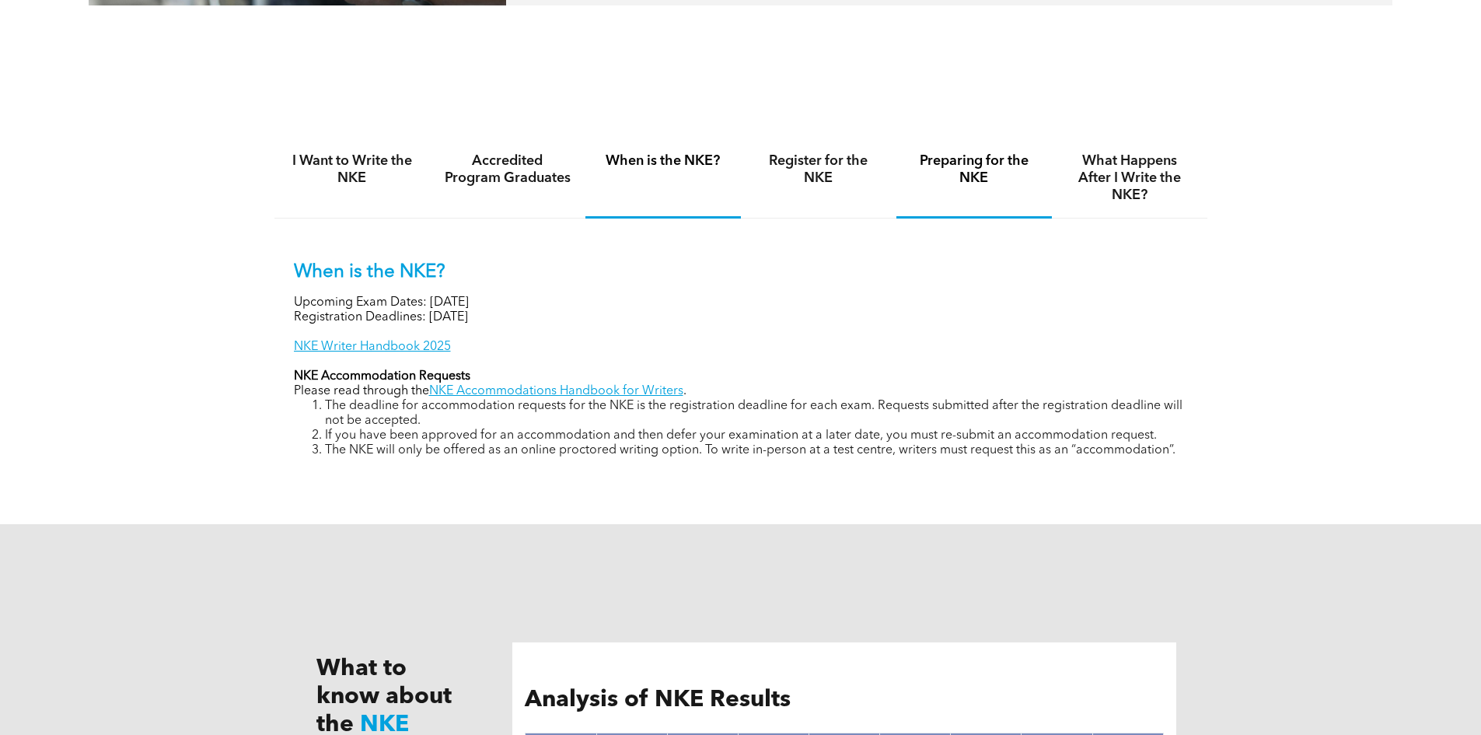  What do you see at coordinates (756, 435) in the screenshot?
I see `li: If you have been approved for an accommodation and then defer your examination at a later date, y...` at bounding box center [756, 435].